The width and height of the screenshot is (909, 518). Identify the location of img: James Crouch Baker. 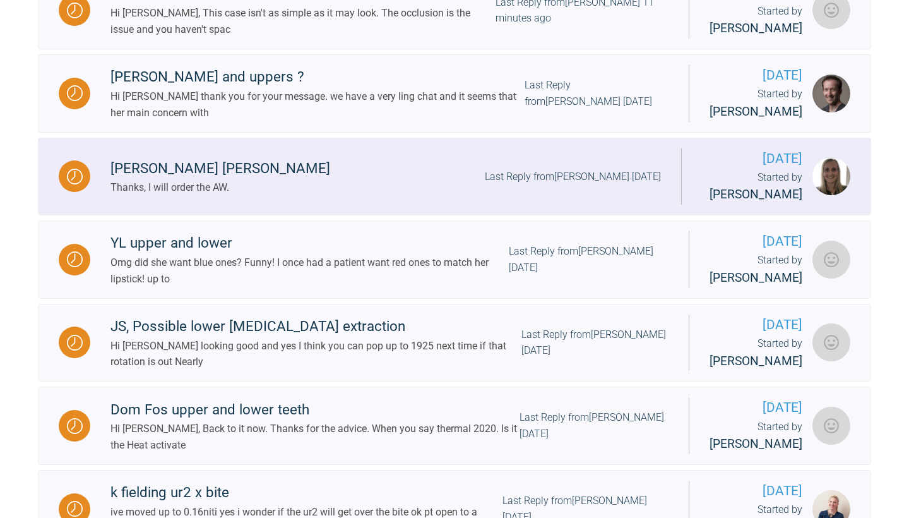
(832, 93).